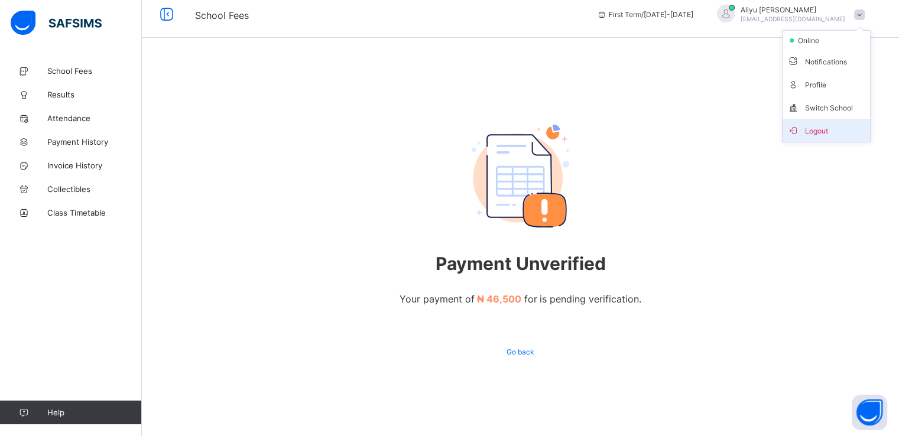 The image size is (899, 436). I want to click on button: Open asap, so click(870, 413).